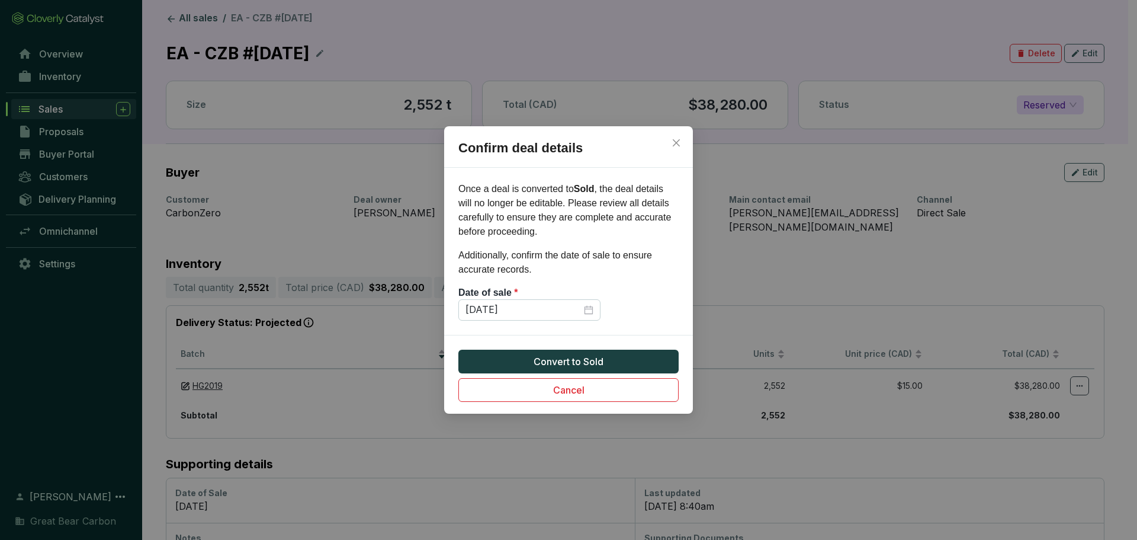 Image resolution: width=1137 pixels, height=540 pixels. Describe the element at coordinates (676, 143) in the screenshot. I see `span: close` at that location.